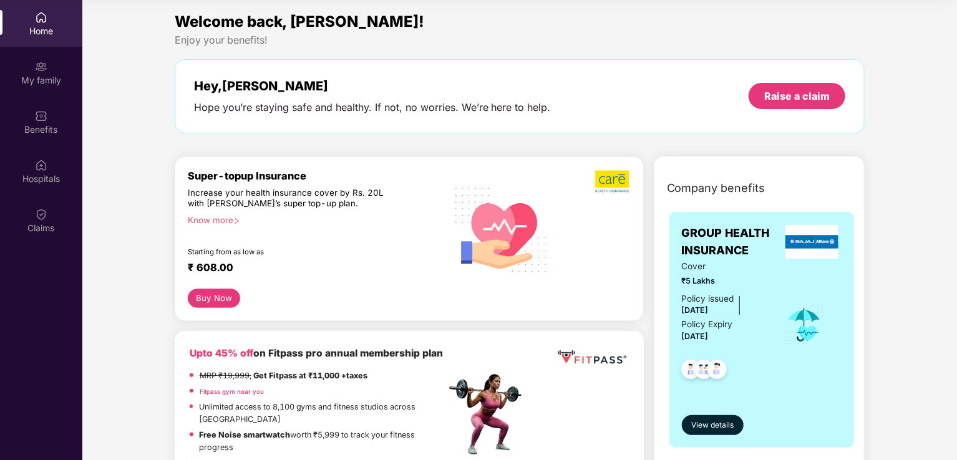 The height and width of the screenshot is (460, 957). I want to click on b: on Fitpass pro annual membership plan, so click(316, 353).